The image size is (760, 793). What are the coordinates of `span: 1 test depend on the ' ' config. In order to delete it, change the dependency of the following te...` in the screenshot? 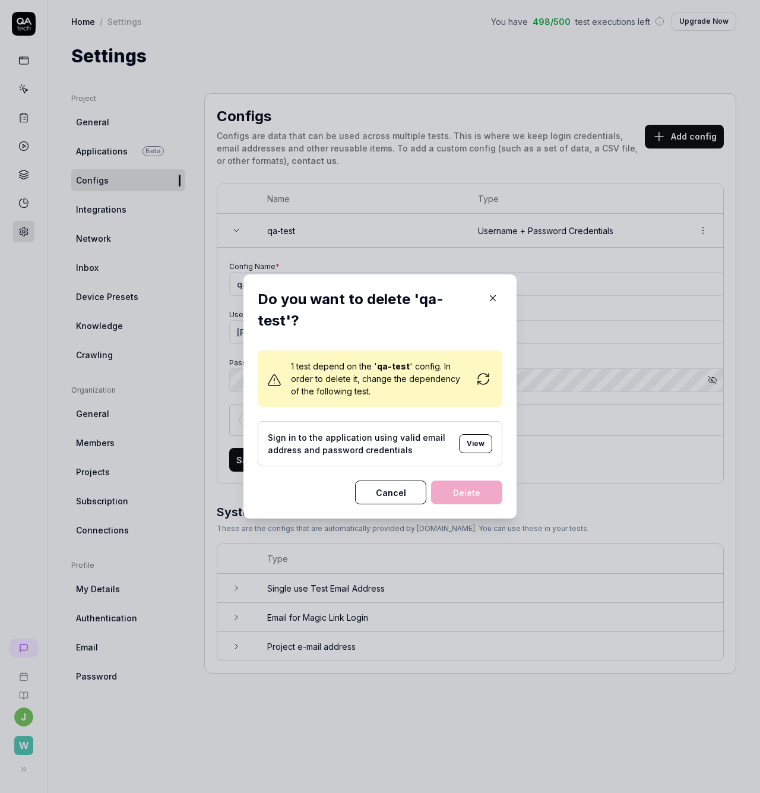 It's located at (380, 378).